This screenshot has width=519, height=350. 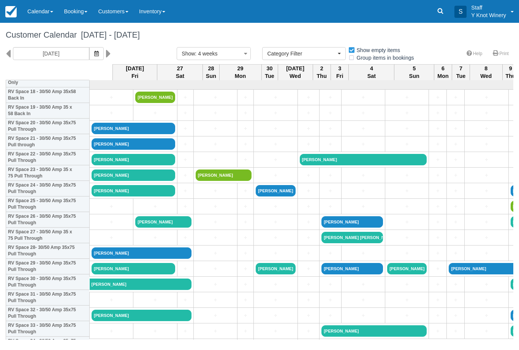 I want to click on a: Help, so click(x=475, y=54).